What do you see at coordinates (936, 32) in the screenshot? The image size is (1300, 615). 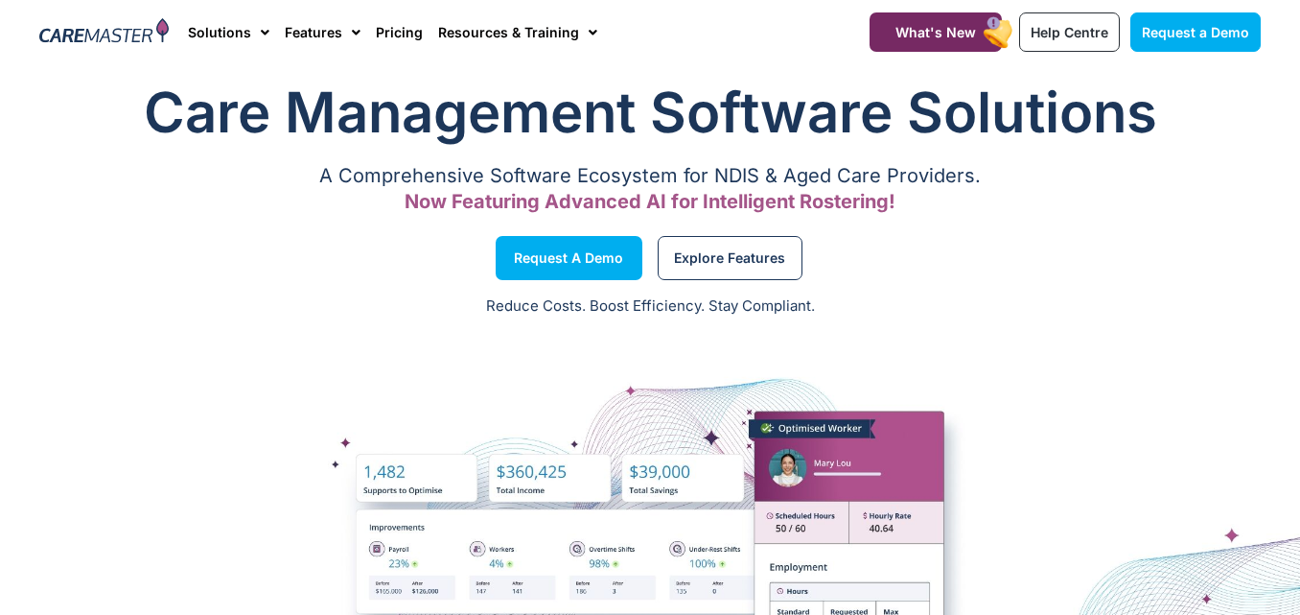 I see `a: What's New` at bounding box center [936, 32].